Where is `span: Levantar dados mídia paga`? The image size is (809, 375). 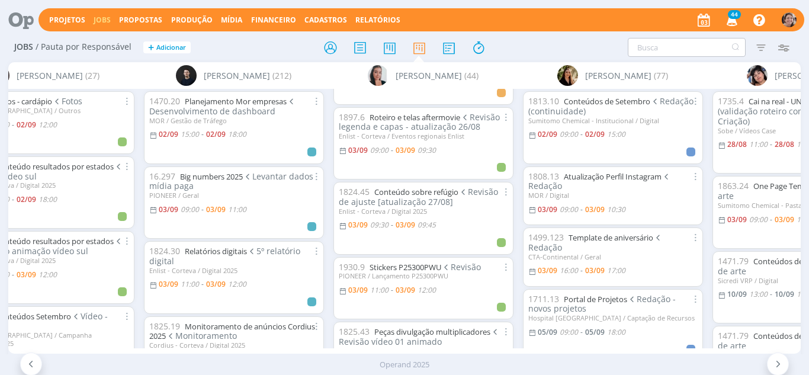
span: Levantar dados mídia paga is located at coordinates (232, 181).